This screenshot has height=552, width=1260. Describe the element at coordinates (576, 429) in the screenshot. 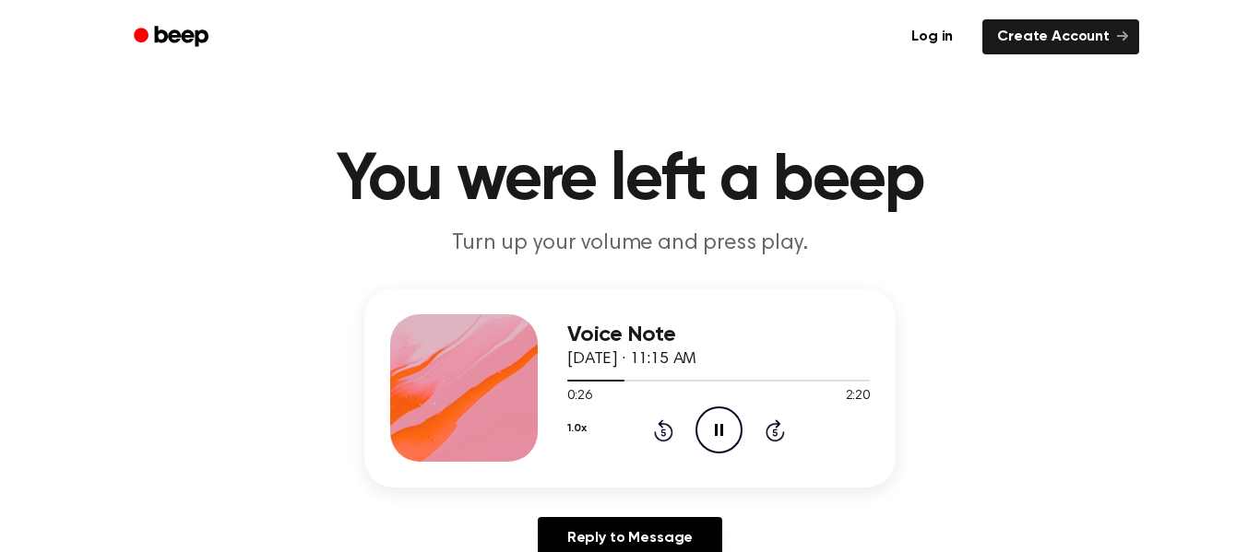

I see `button: 1.0x` at that location.